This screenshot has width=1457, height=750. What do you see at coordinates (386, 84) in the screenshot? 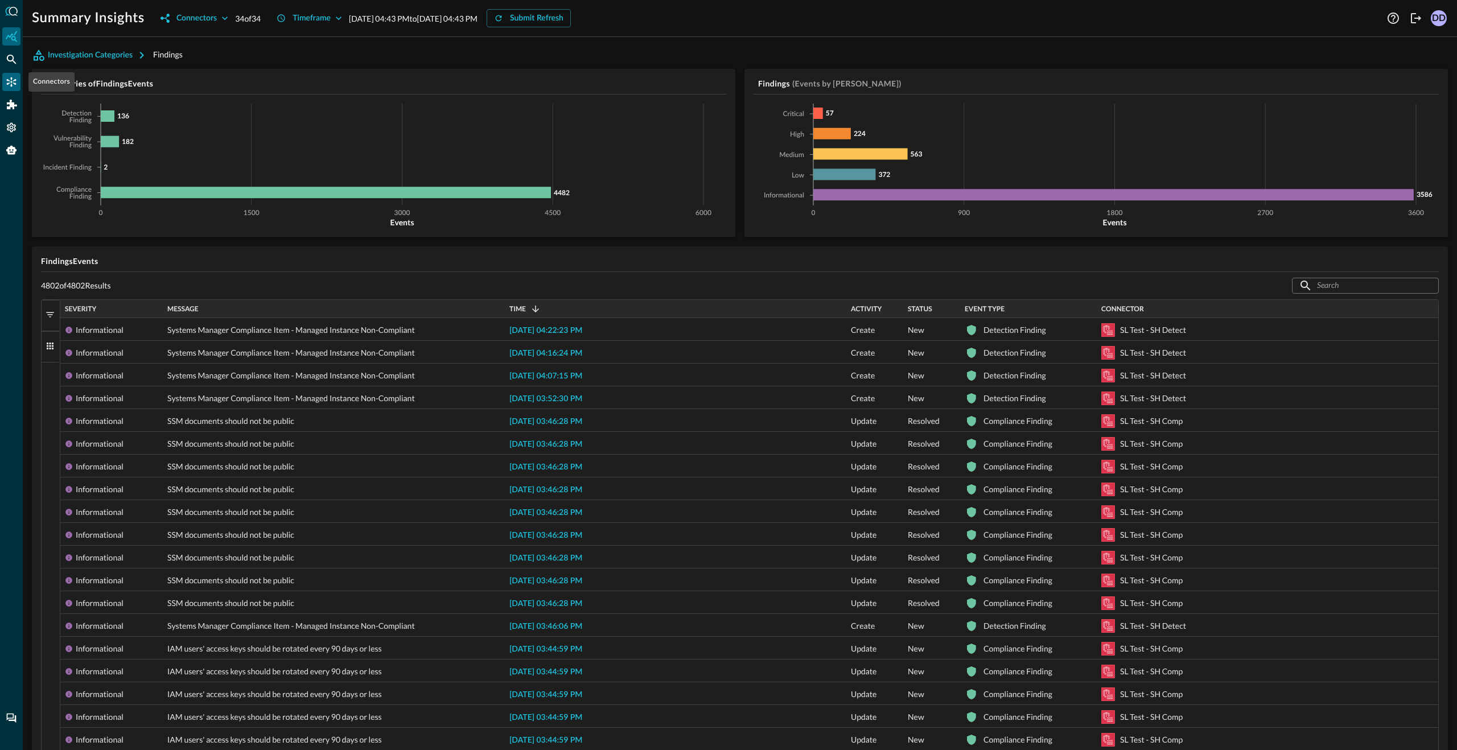
I see `h5: Categories of Findings Events` at bounding box center [386, 84].